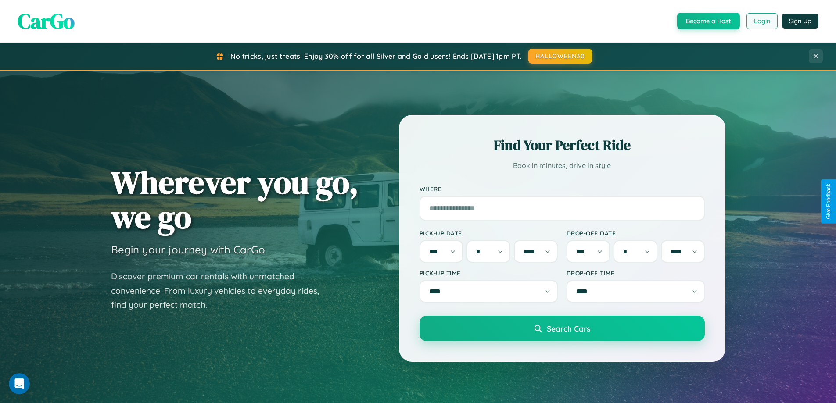 The width and height of the screenshot is (836, 403). Describe the element at coordinates (221, 291) in the screenshot. I see `p: Discover premium car rentals with unmatched convenience. From luxury vehicles to everyday rides, ...` at that location.